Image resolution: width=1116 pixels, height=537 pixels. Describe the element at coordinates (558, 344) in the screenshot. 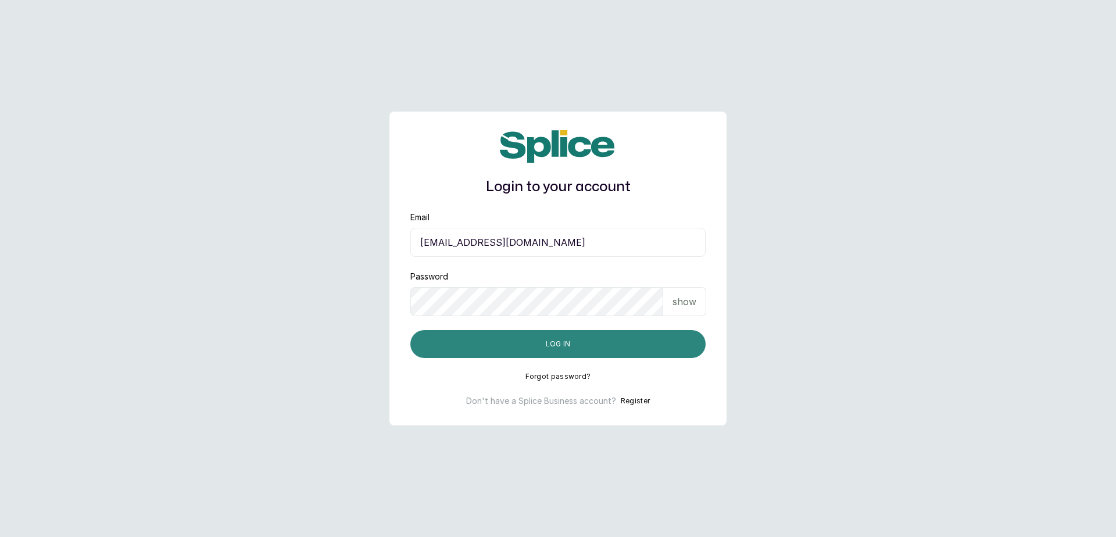

I see `button: Log in` at that location.